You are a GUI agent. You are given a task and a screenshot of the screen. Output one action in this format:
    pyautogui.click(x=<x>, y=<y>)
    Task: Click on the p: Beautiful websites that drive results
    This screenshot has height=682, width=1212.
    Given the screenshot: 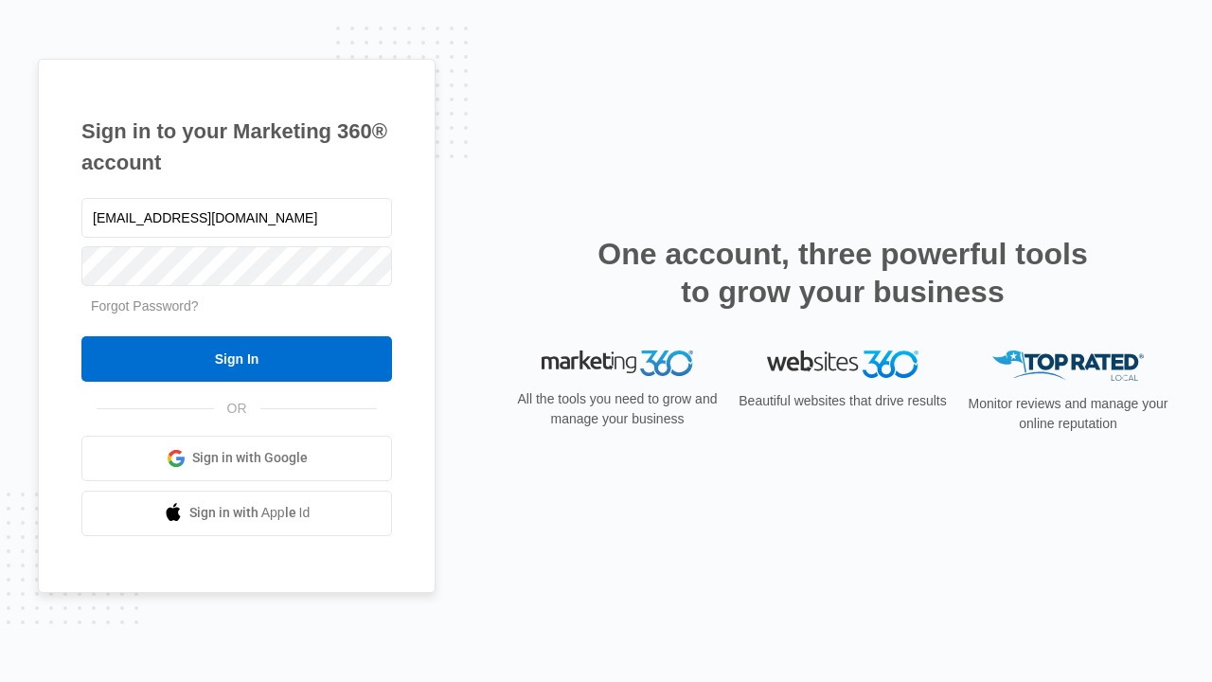 What is the action you would take?
    pyautogui.click(x=843, y=401)
    